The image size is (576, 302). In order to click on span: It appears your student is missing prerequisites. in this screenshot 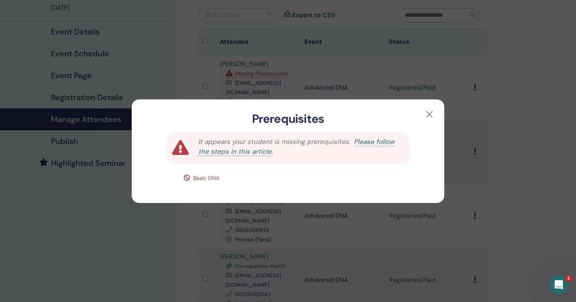, I will do `click(274, 142)`.